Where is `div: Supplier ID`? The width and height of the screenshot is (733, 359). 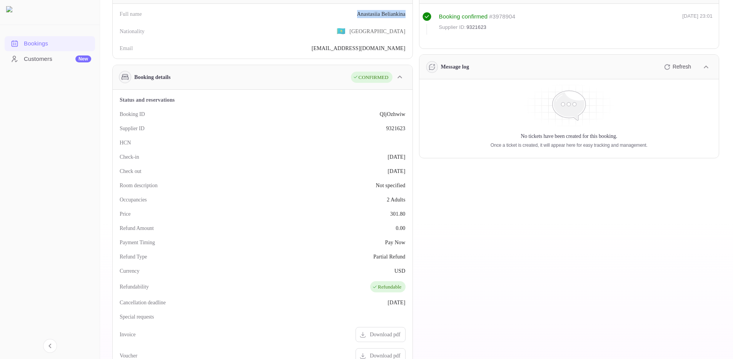
div: Supplier ID is located at coordinates (132, 128).